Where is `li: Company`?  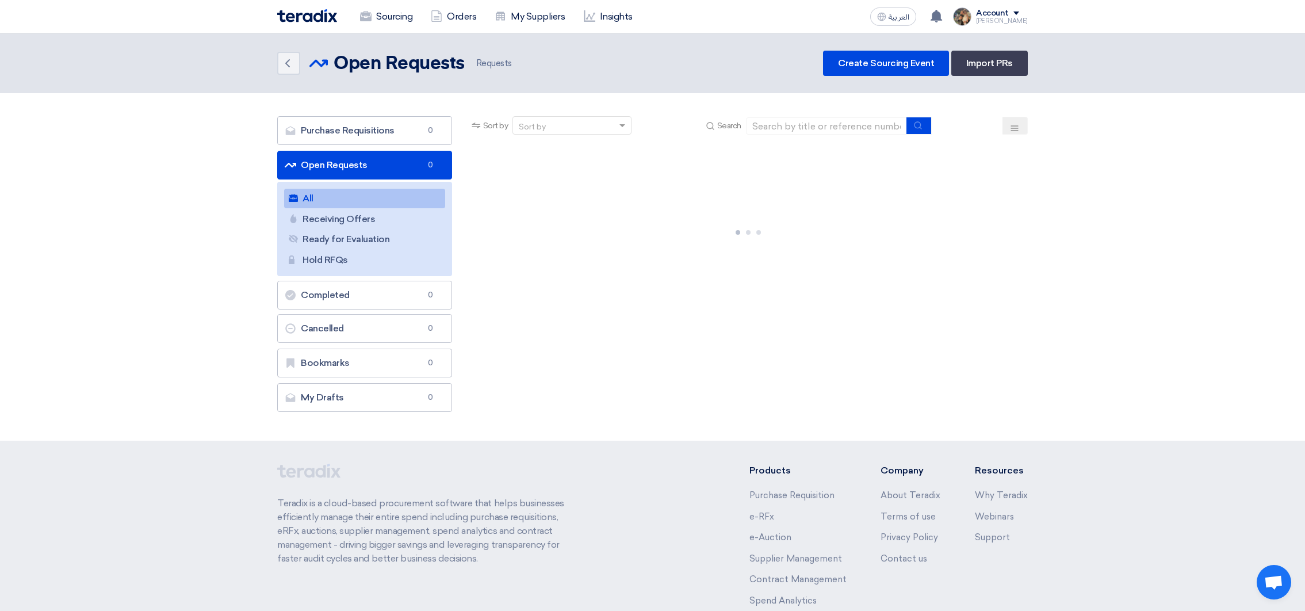
li: Company is located at coordinates (911, 471).